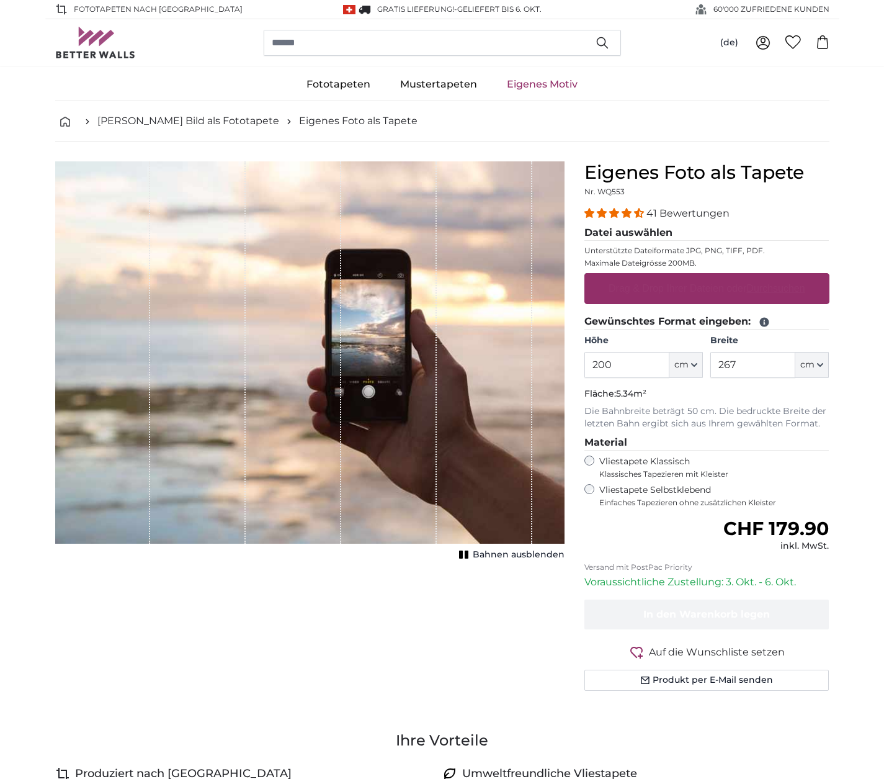 The width and height of the screenshot is (884, 779). I want to click on legend: Material, so click(707, 442).